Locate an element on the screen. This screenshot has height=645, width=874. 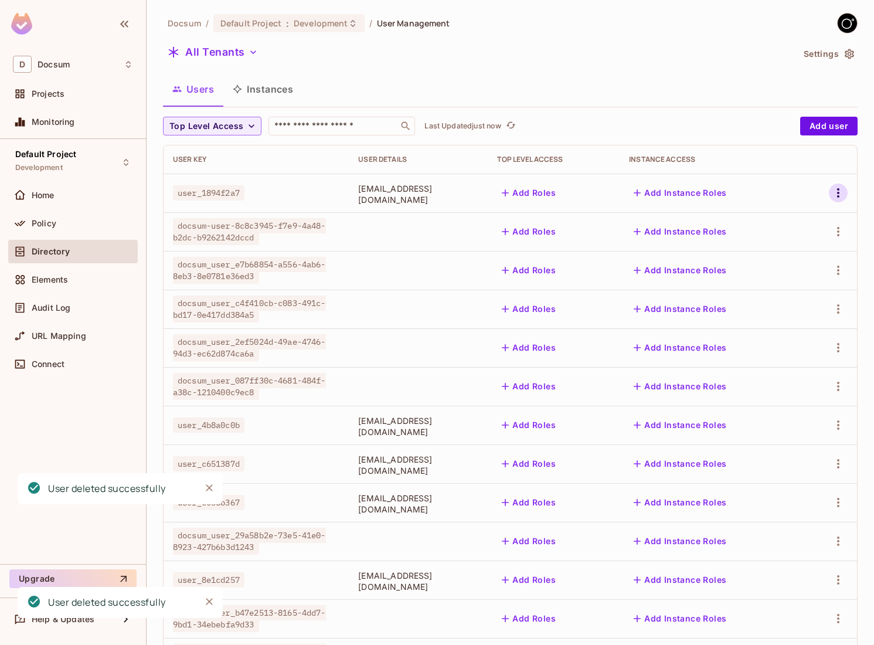
span: Monitoring is located at coordinates (53, 122).